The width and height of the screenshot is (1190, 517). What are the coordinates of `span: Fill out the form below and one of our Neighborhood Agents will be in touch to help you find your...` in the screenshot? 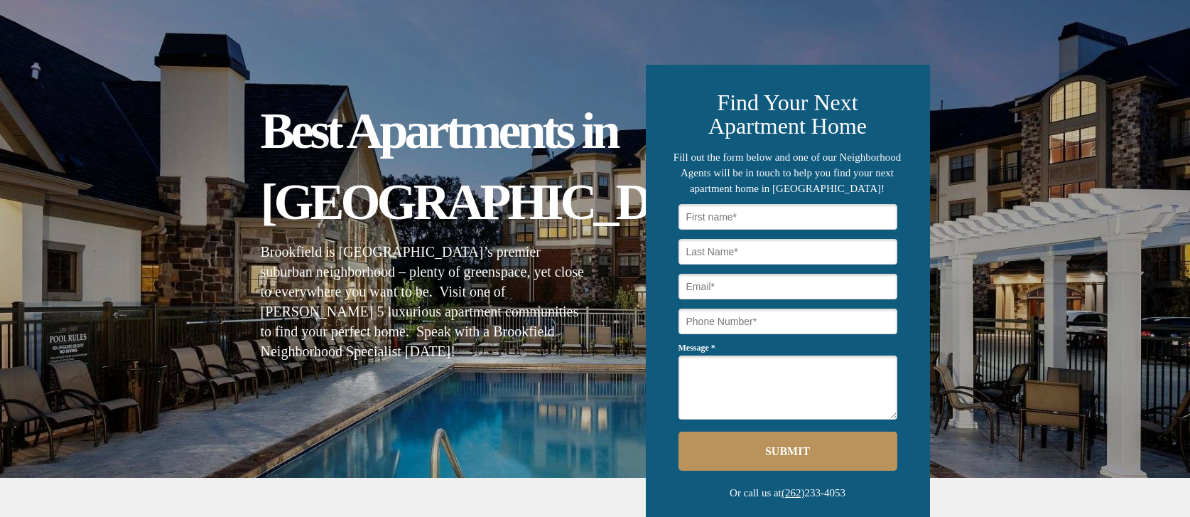 It's located at (787, 173).